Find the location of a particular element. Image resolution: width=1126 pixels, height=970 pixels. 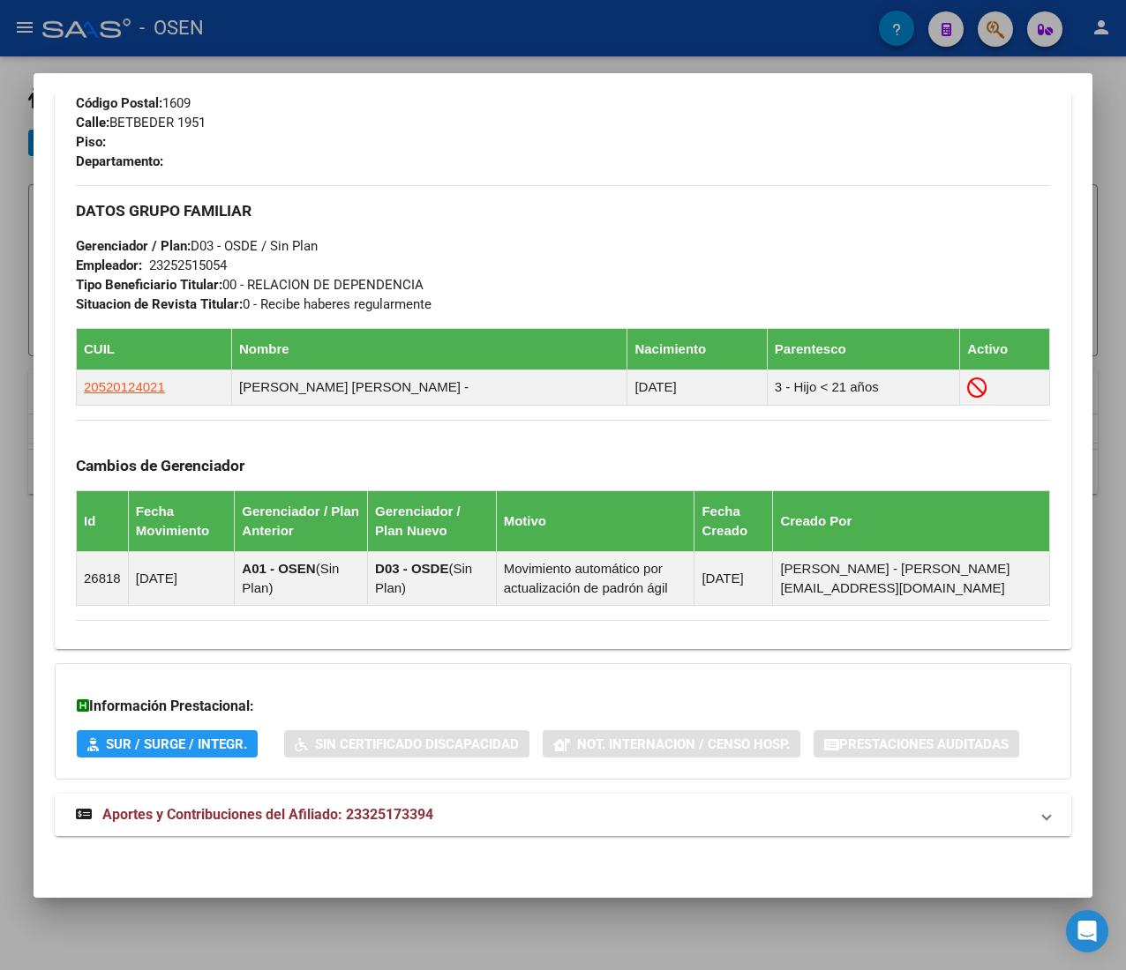

button: SUR / SURGE / INTEGR. is located at coordinates (167, 744).